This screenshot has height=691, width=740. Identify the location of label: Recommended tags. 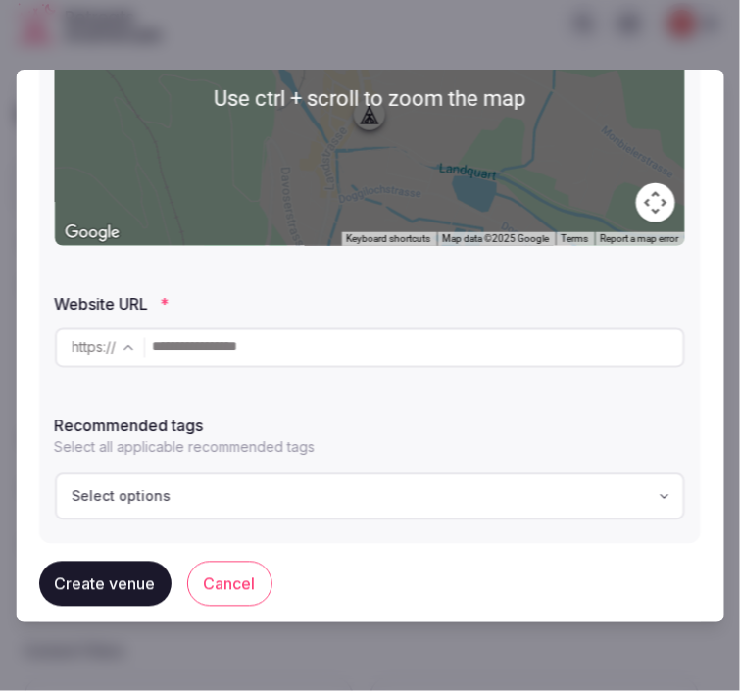
(370, 426).